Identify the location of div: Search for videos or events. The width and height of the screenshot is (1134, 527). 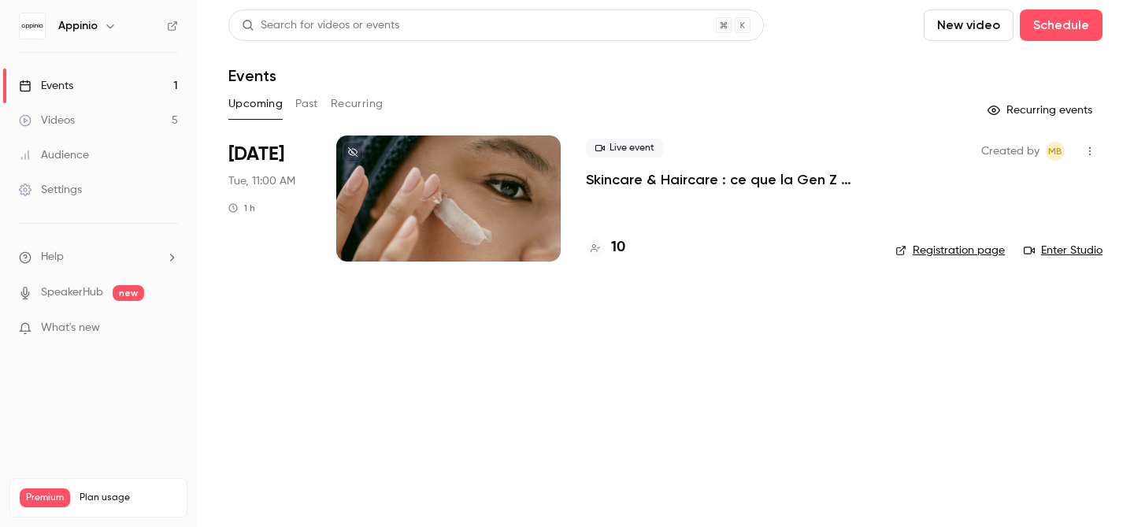
(320, 25).